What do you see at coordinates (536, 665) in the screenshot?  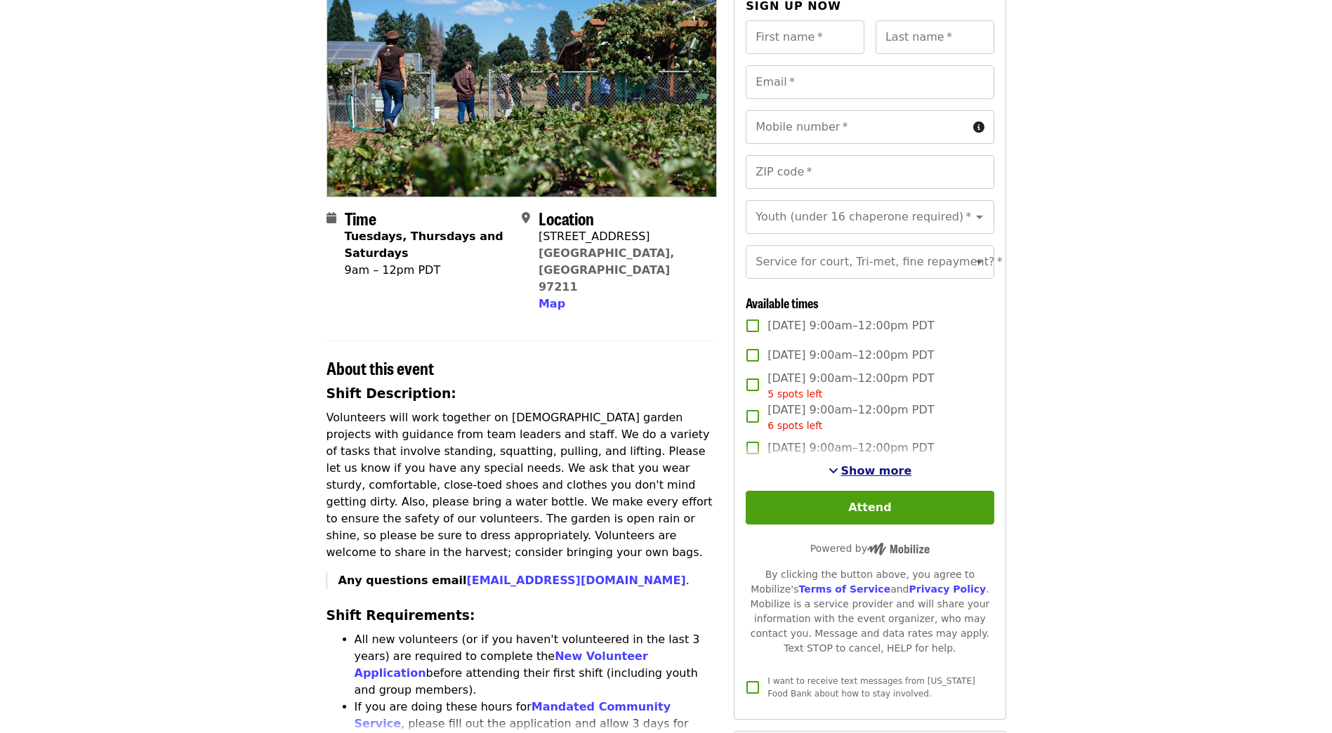 I see `li: All new volunteers (or if you haven't volunteered in the last 3 years) are required to complete t...` at bounding box center [536, 665].